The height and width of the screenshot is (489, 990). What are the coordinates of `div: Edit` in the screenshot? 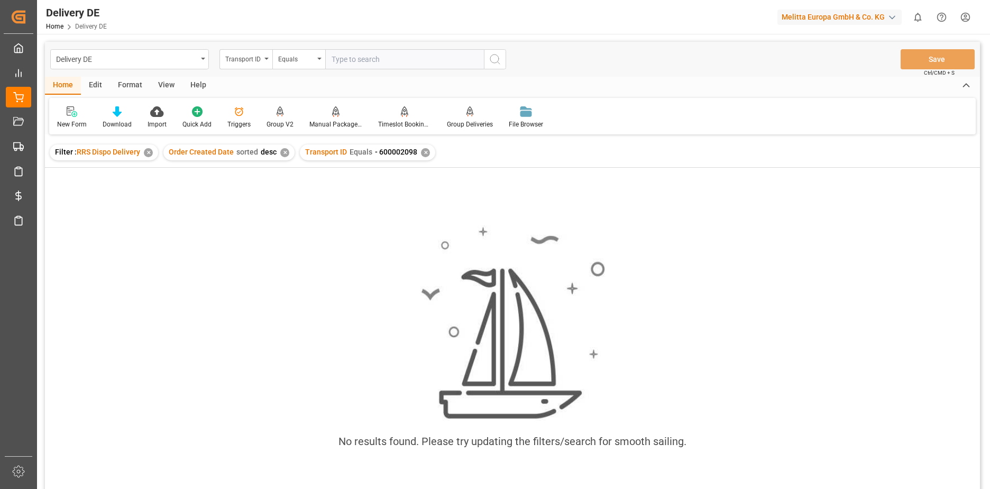 It's located at (95, 86).